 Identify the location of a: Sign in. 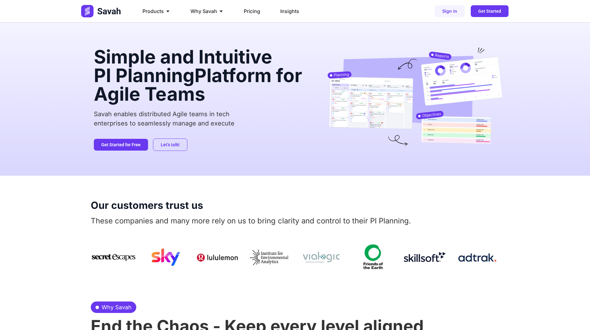
(450, 11).